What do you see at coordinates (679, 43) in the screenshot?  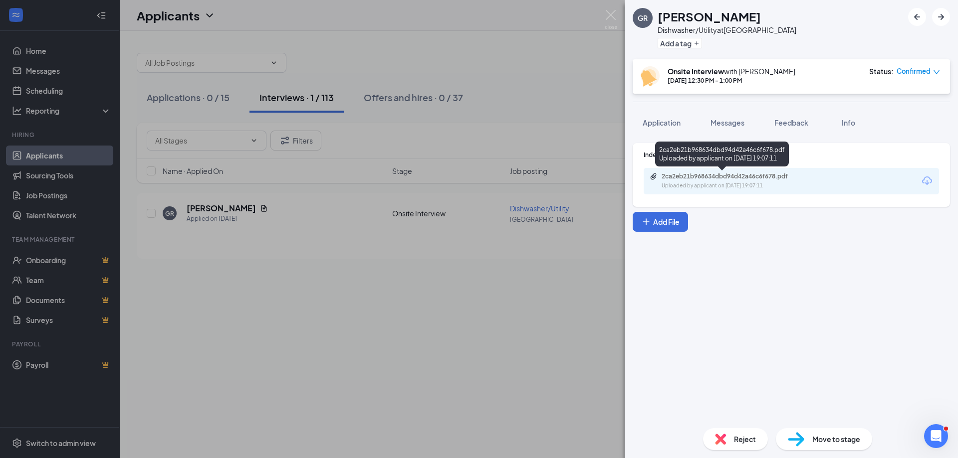 I see `button: PlusAdd a tag` at bounding box center [679, 43].